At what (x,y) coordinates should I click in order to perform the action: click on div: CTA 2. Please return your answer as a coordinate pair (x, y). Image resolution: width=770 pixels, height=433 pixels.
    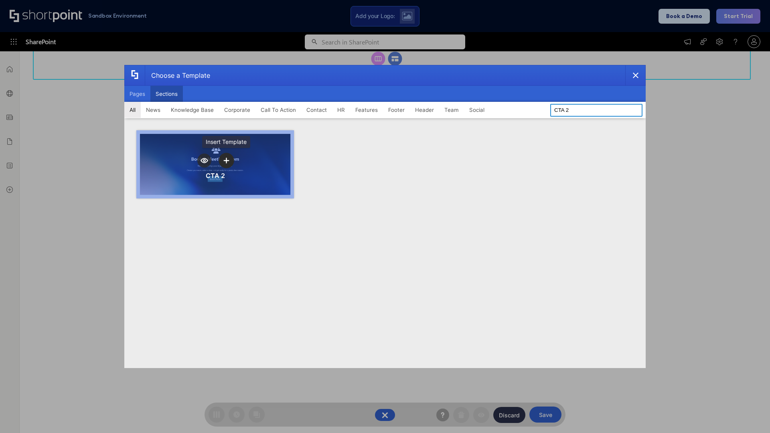
    Looking at the image, I should click on (215, 176).